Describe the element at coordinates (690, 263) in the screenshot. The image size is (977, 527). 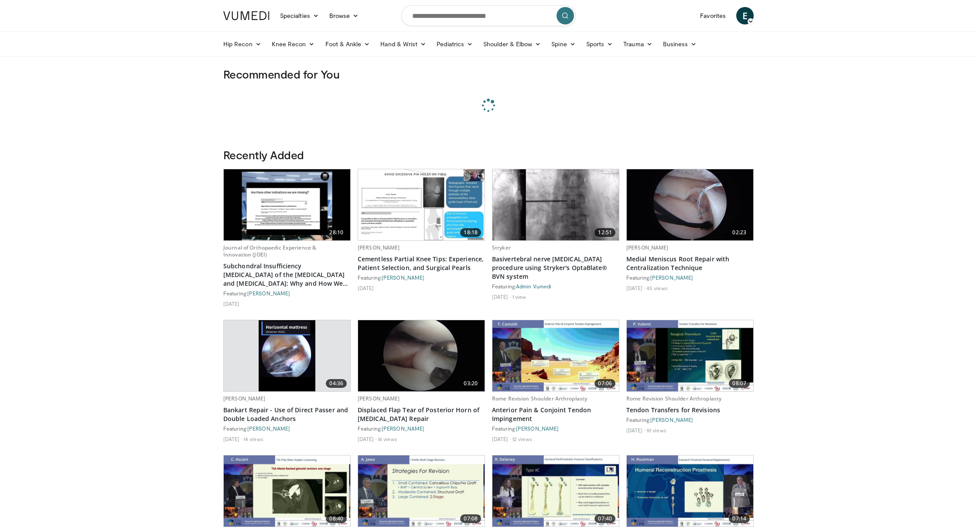
I see `a: Medial Meniscus Root Repair with Centralization Technique` at that location.